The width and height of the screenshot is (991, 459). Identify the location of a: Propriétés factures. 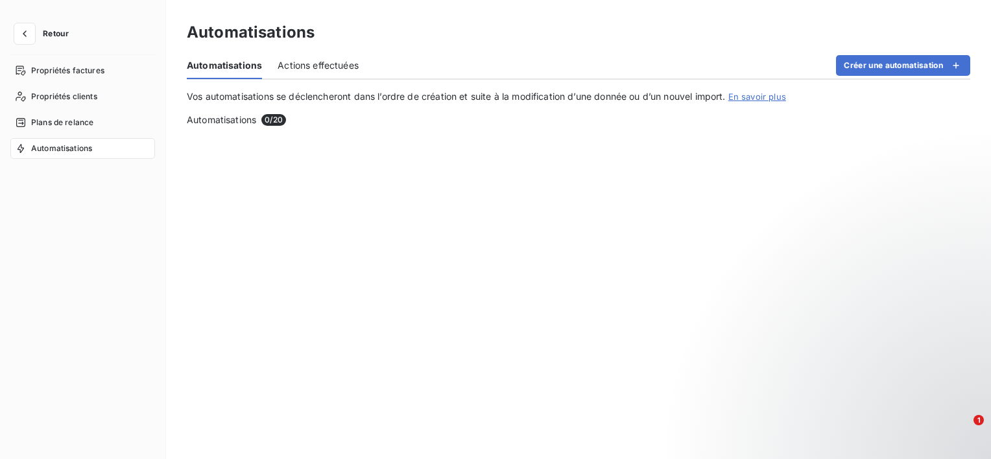
(82, 71).